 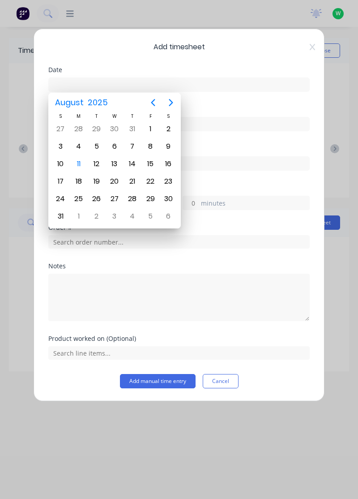 What do you see at coordinates (60, 181) in the screenshot?
I see `div: Sunday, August 17, 2025` at bounding box center [60, 181].